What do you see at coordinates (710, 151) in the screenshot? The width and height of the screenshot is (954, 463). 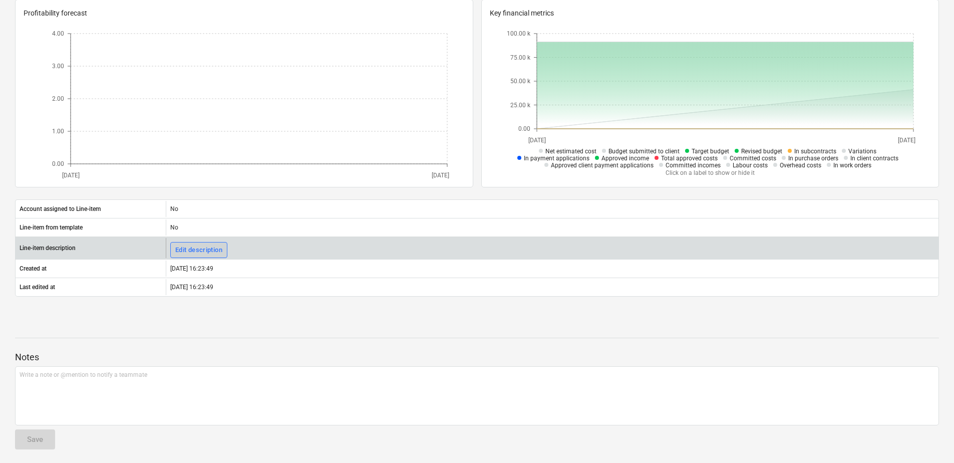 I see `span: Target budget` at bounding box center [710, 151].